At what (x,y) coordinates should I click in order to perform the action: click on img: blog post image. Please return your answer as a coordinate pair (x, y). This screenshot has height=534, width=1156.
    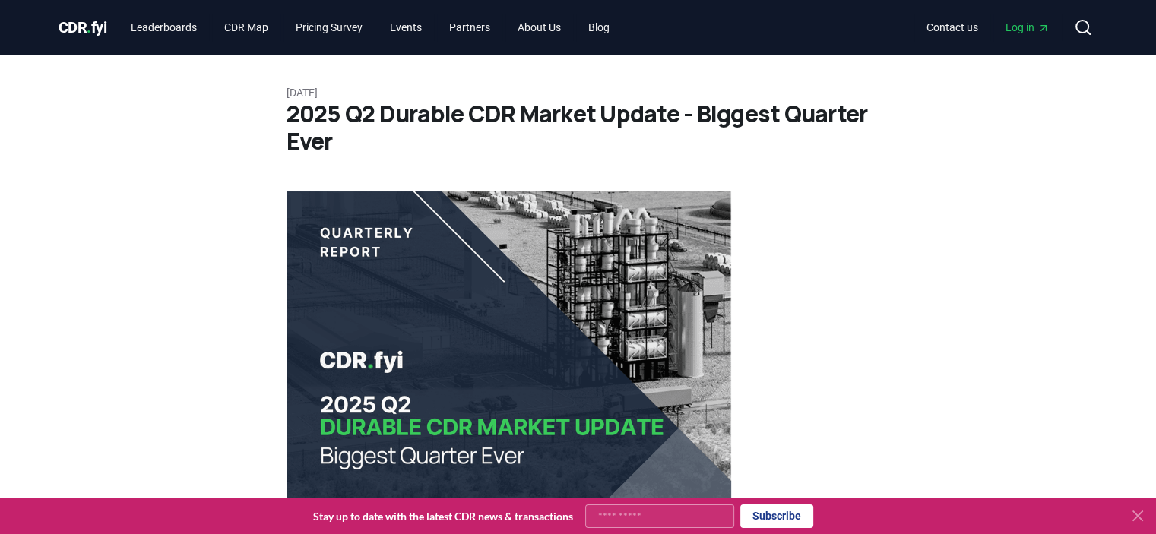
    Looking at the image, I should click on (509, 358).